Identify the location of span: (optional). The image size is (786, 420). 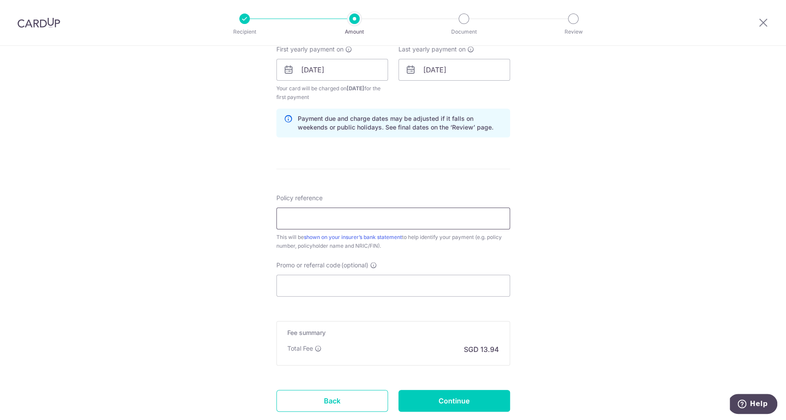
(355, 265).